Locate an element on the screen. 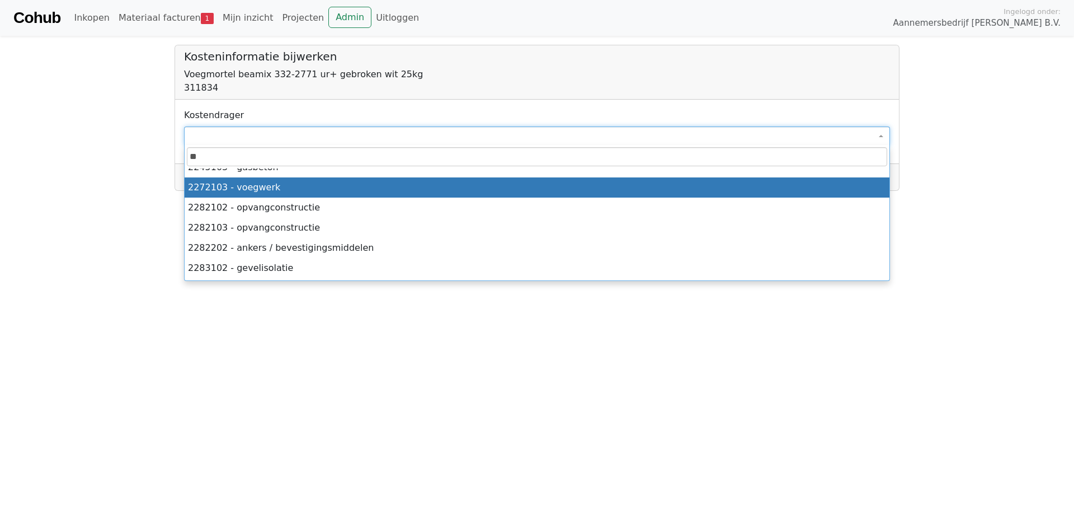 Image resolution: width=1074 pixels, height=529 pixels. a: Inkopen is located at coordinates (91, 18).